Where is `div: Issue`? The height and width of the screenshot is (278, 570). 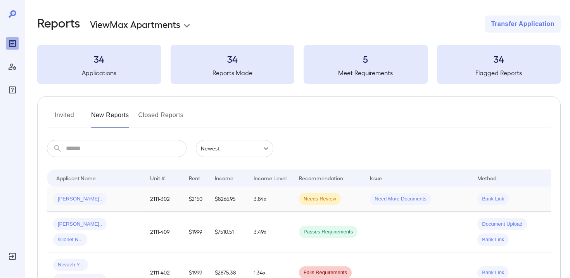 div: Issue is located at coordinates (376, 178).